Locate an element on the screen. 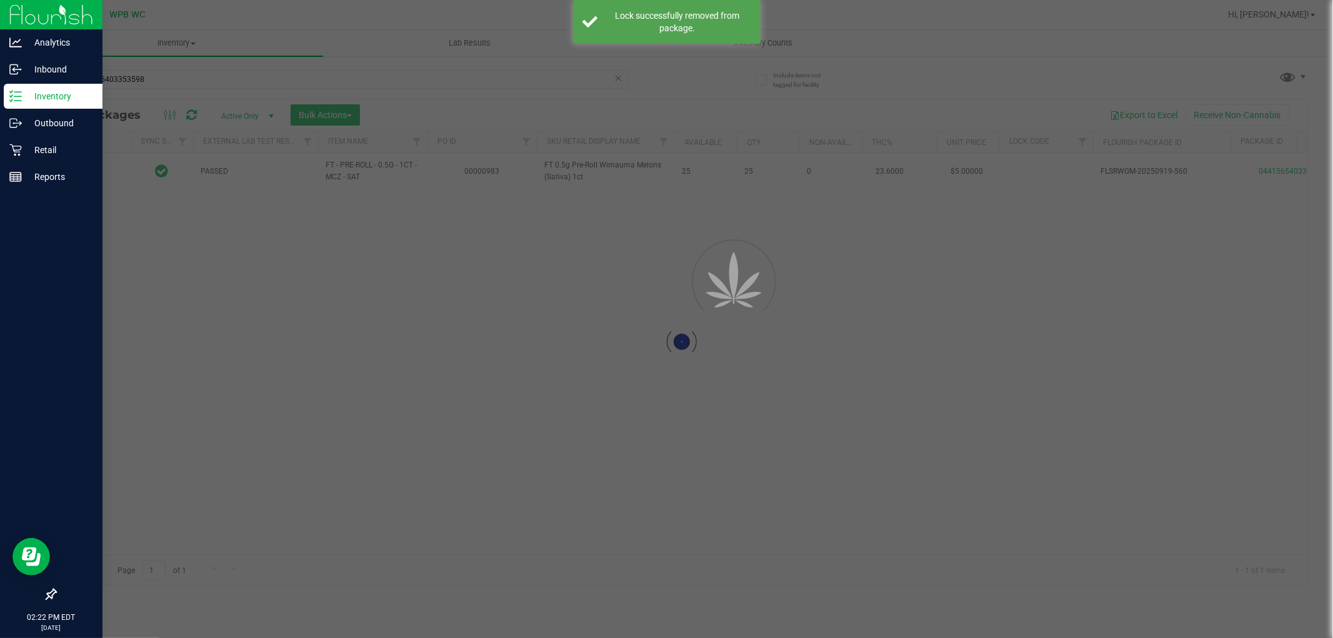 Image resolution: width=1333 pixels, height=638 pixels. inline-svg: Inbound is located at coordinates (16, 69).